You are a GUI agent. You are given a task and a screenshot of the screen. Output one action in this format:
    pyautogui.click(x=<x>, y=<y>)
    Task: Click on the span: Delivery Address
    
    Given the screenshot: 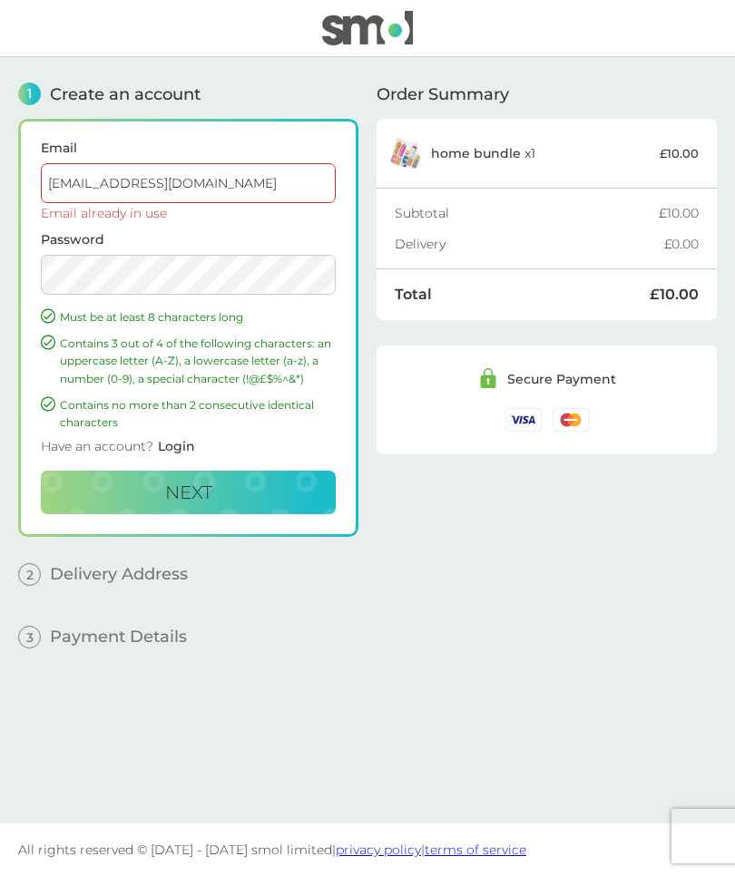 What is the action you would take?
    pyautogui.click(x=119, y=574)
    